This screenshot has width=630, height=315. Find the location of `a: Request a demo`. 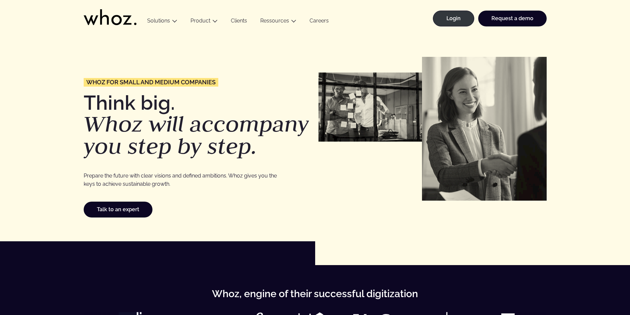

a: Request a demo is located at coordinates (512, 19).